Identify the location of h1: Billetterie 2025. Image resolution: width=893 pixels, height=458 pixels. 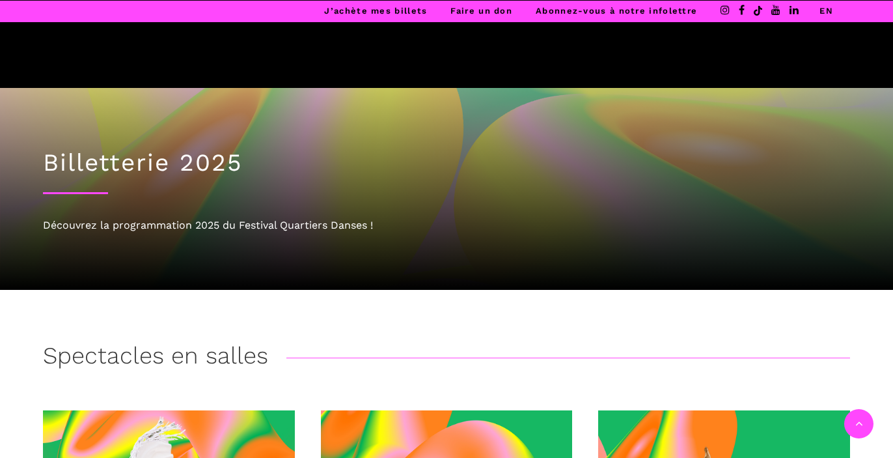
(447, 163).